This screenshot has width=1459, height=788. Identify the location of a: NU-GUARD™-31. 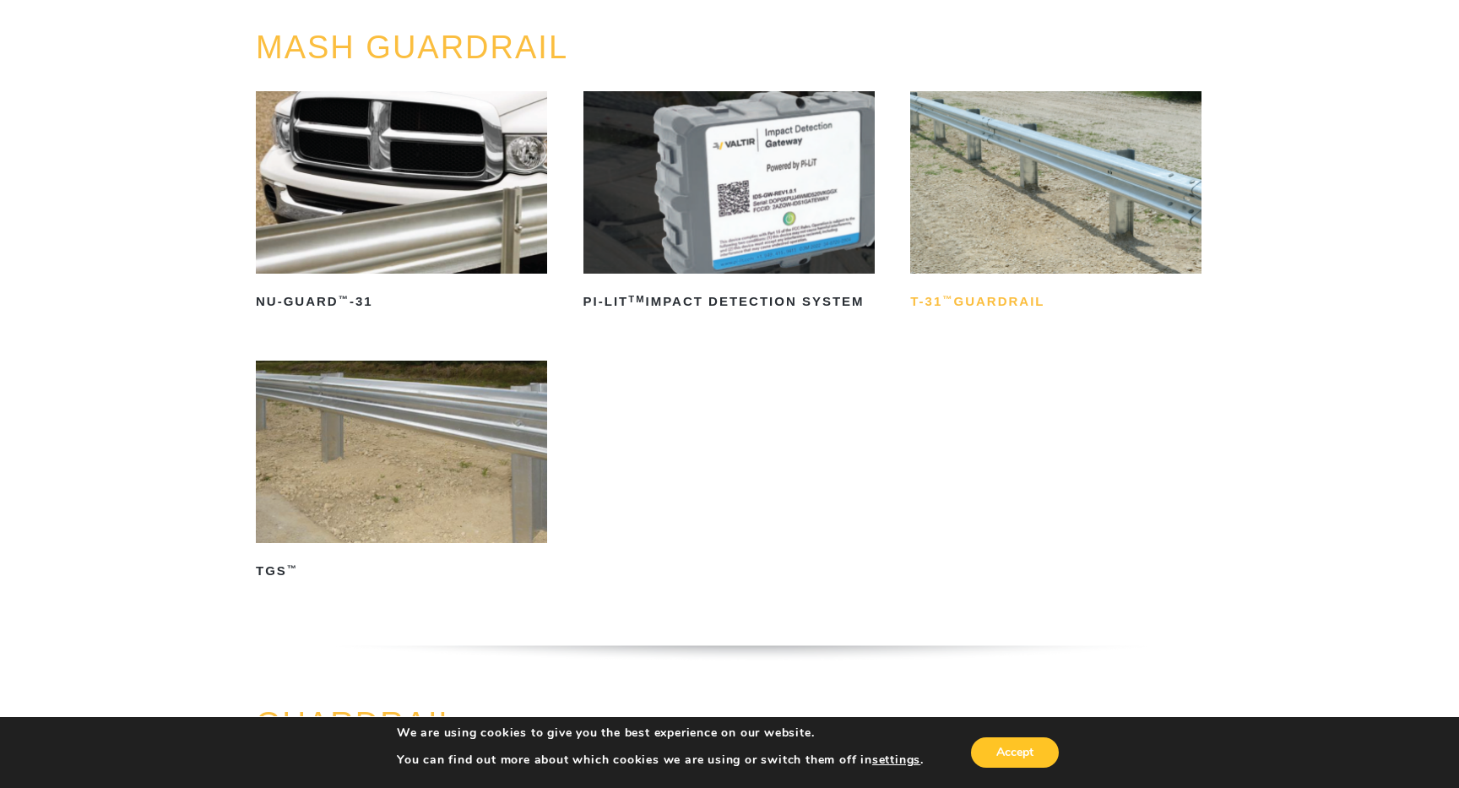
(401, 203).